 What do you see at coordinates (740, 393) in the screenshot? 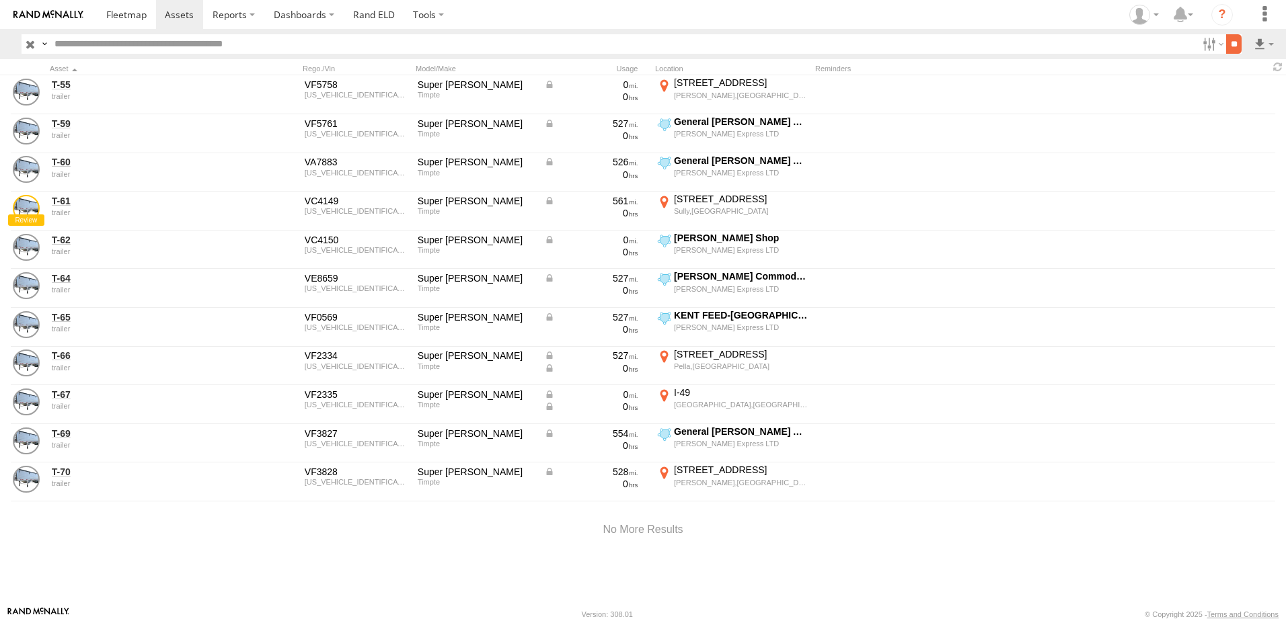
I see `div: I-49` at bounding box center [740, 393].